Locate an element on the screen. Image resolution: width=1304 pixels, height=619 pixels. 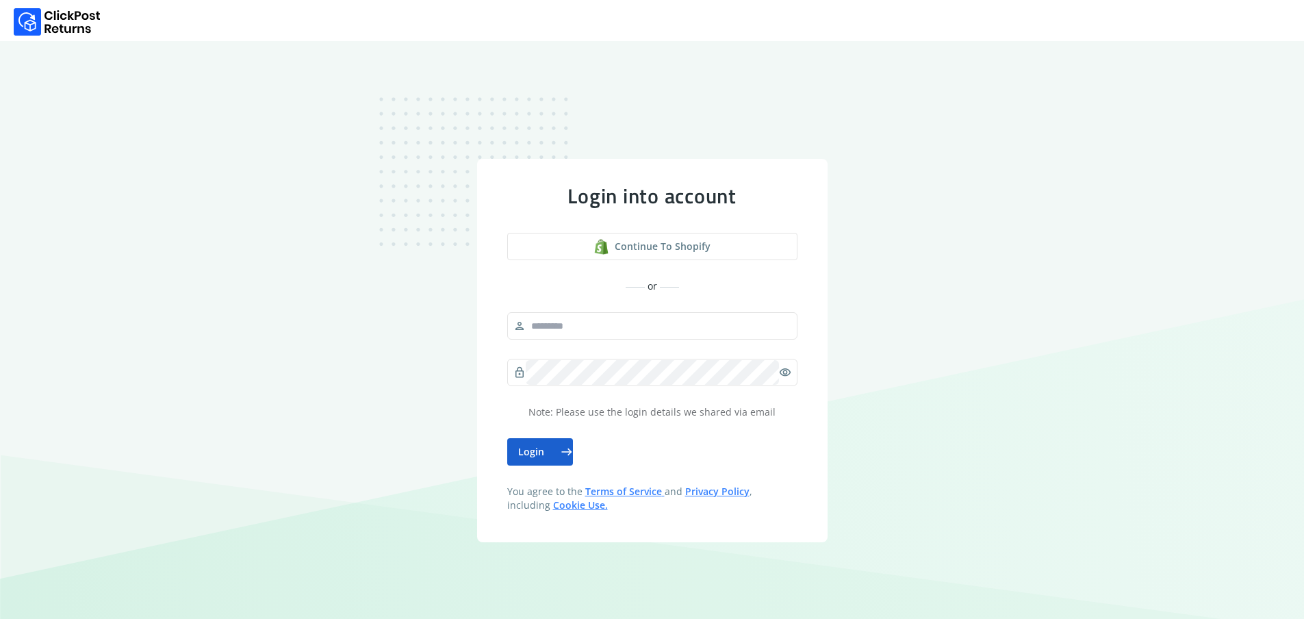
span: Continue to shopify is located at coordinates (663, 246).